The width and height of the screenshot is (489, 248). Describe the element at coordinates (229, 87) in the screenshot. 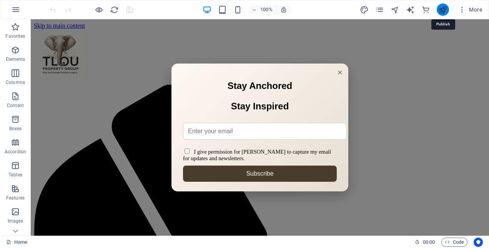

I see `span: Stay Inspired` at that location.